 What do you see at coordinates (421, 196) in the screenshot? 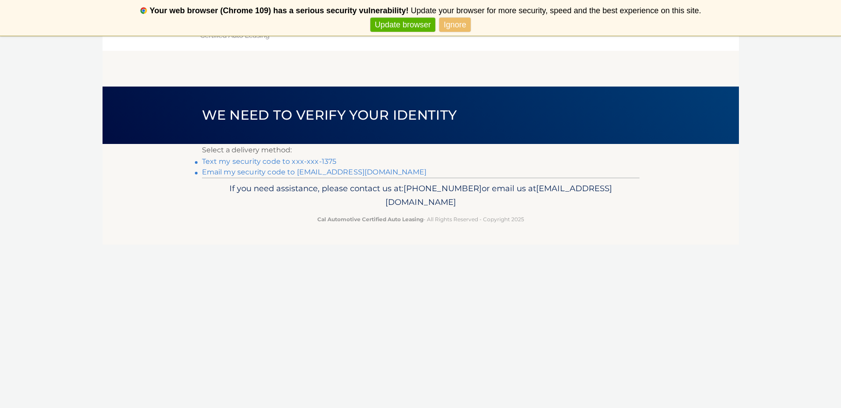
I see `p: If you need assistance, please contact us at: or email us at` at bounding box center [421, 196].